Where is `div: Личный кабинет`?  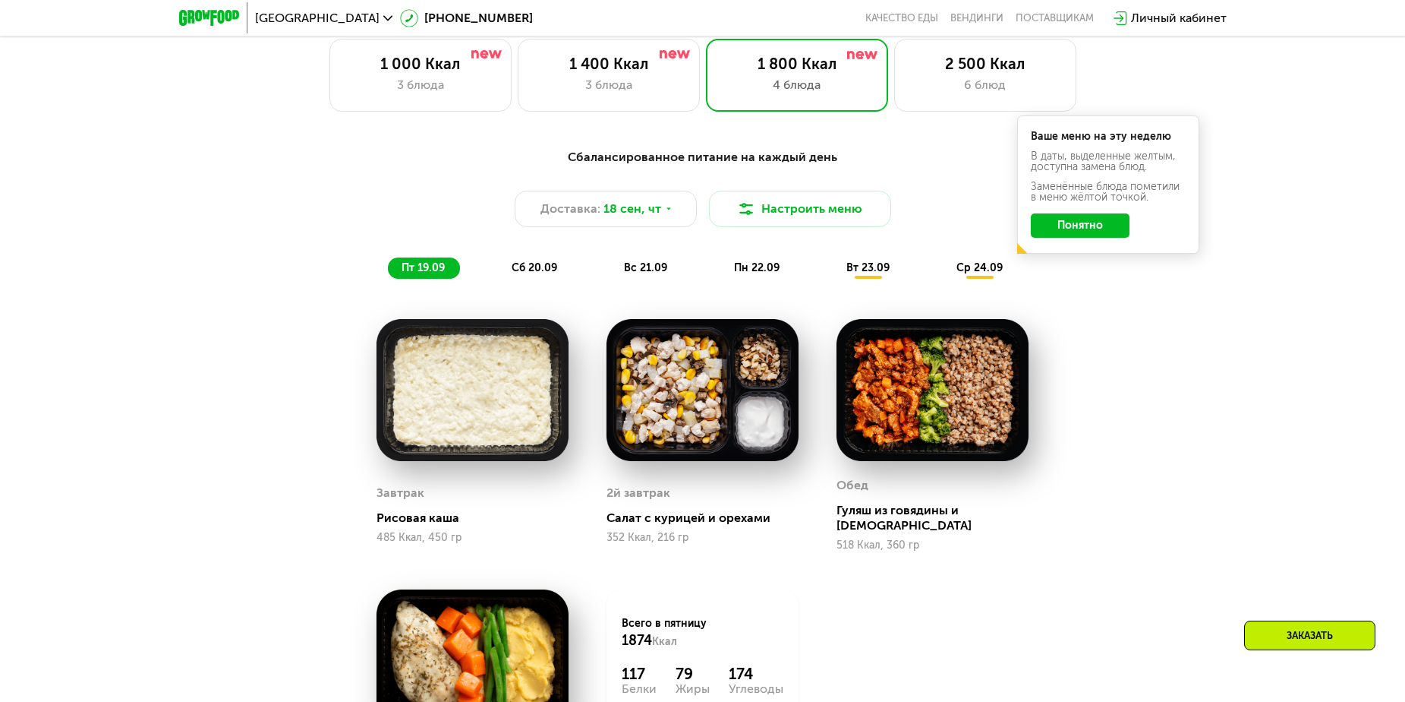
div: Личный кабинет is located at coordinates (1179, 18).